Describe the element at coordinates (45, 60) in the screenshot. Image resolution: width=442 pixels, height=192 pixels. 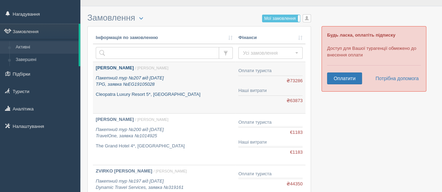
I see `a: Завершені` at that location.